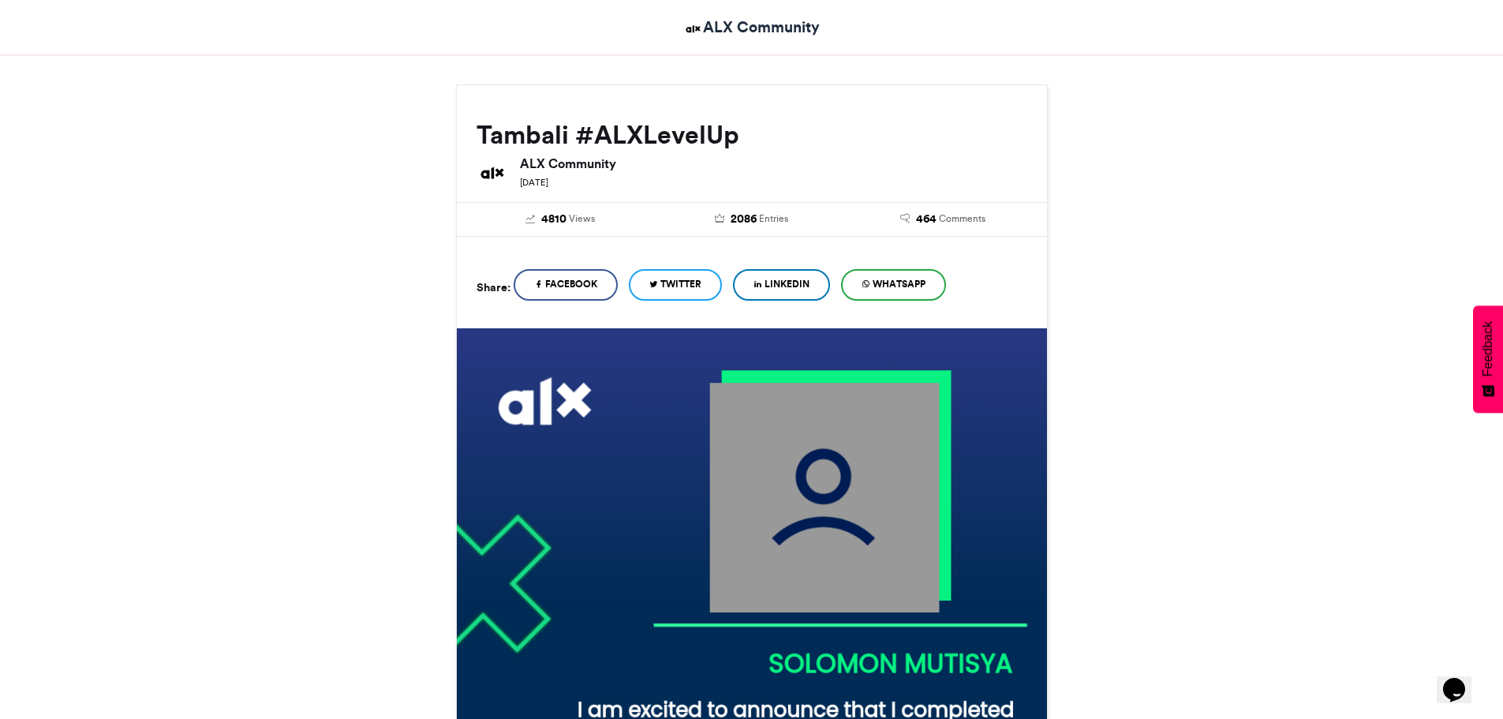  I want to click on a: LinkedIn, so click(781, 285).